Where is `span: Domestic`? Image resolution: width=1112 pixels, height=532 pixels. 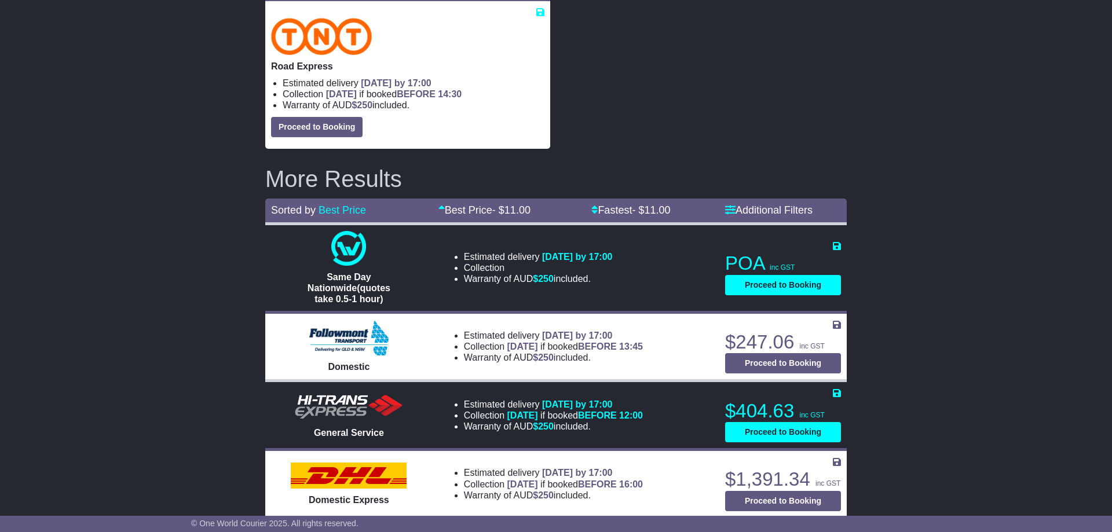
span: Domestic is located at coordinates (349, 367).